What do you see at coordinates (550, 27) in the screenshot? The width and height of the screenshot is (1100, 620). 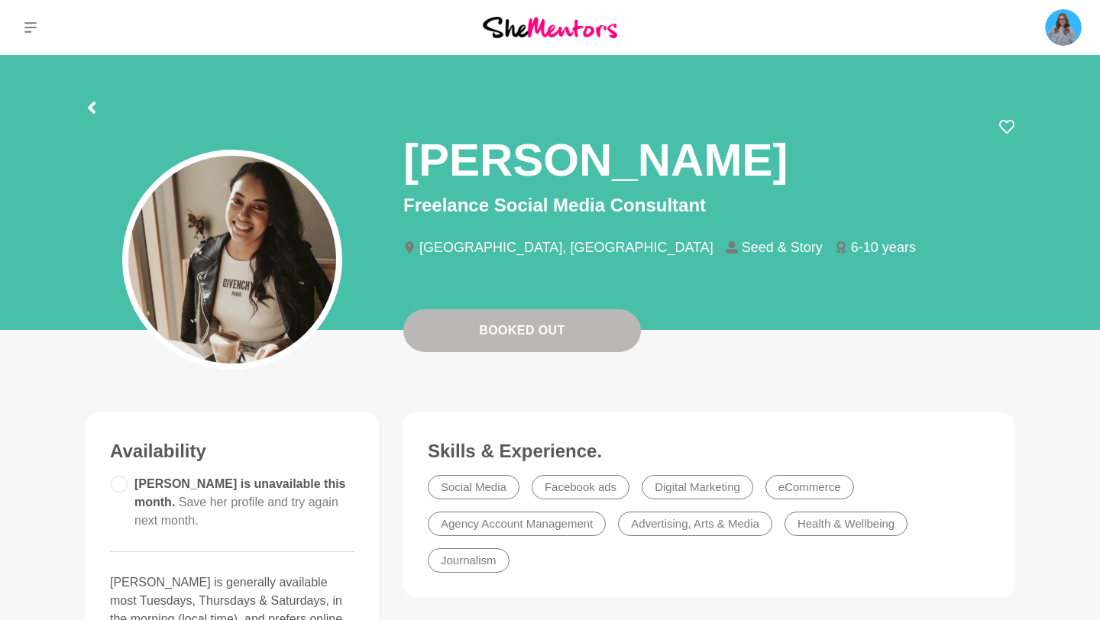 I see `img: She Mentors Logo` at bounding box center [550, 27].